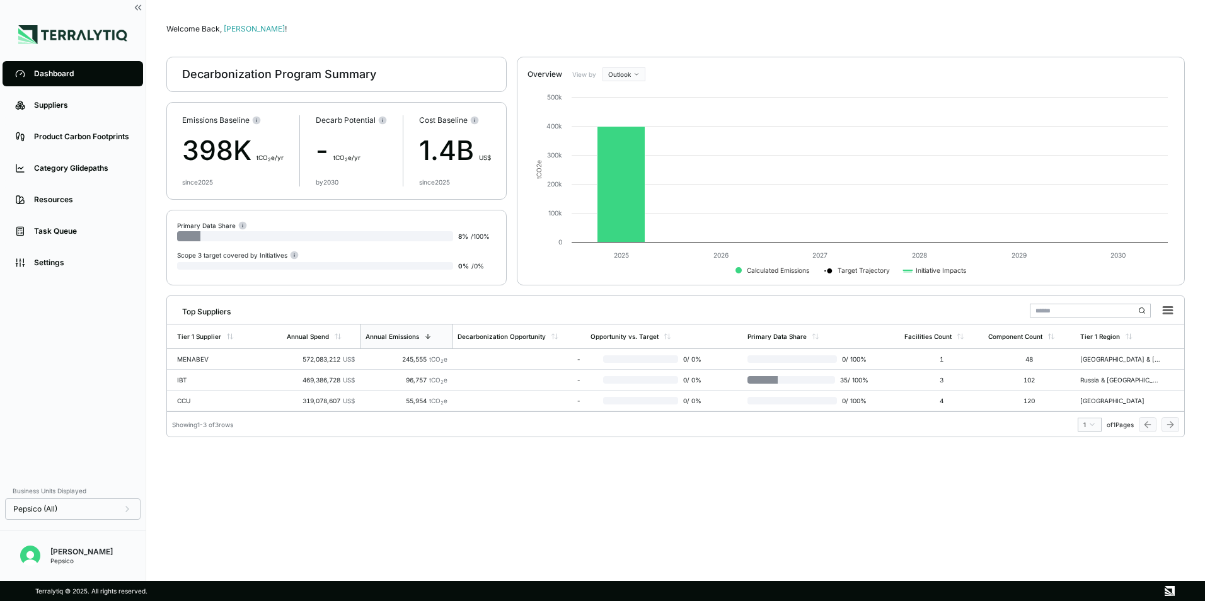 The image size is (1205, 601). I want to click on div: Category Glidepaths, so click(82, 168).